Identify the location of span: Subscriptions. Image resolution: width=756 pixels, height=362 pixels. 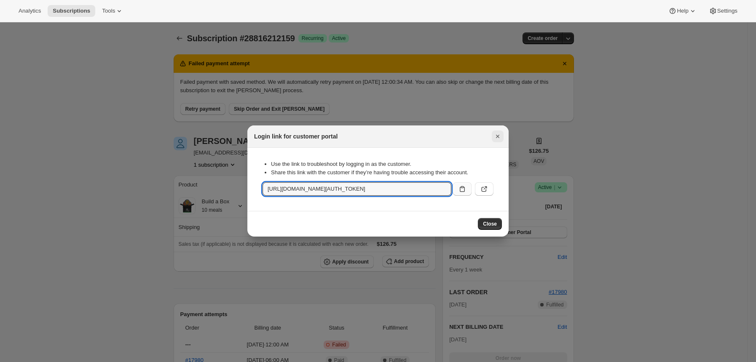
(71, 11).